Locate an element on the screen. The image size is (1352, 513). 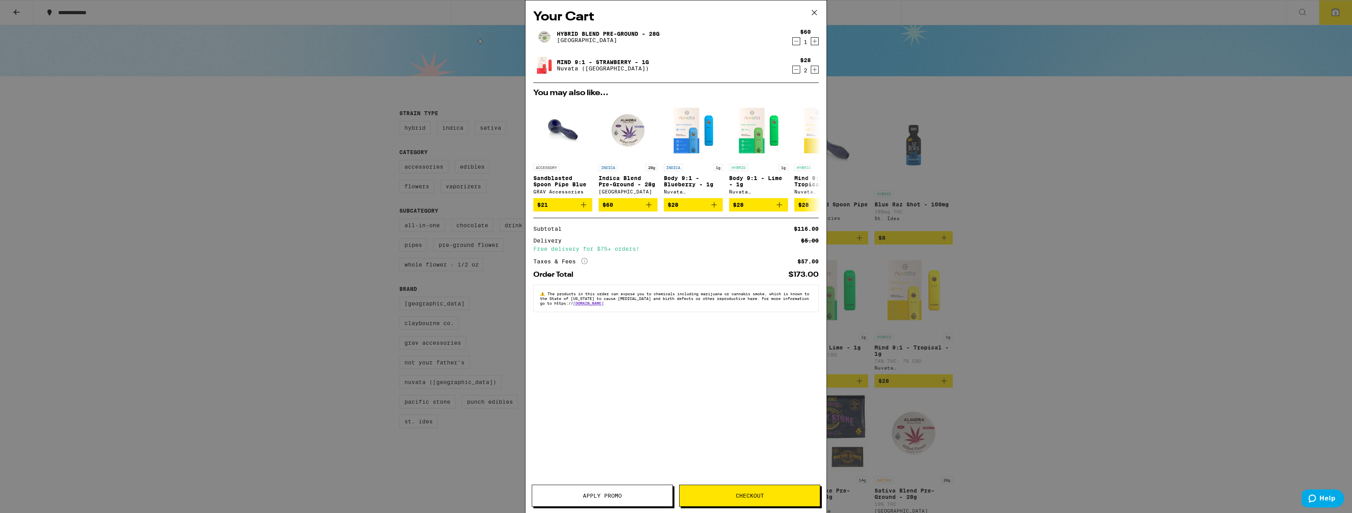
div: Order Total is located at coordinates (556, 275).